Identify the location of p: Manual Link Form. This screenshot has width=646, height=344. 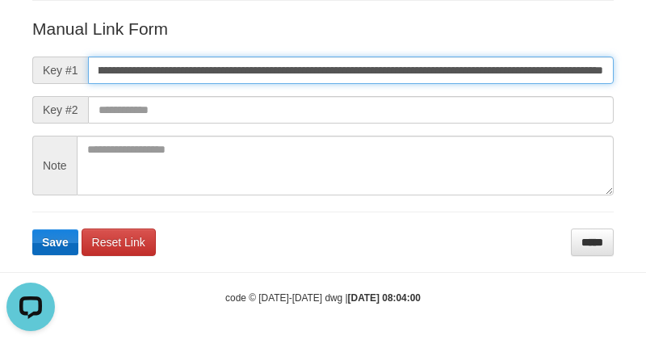
(323, 28).